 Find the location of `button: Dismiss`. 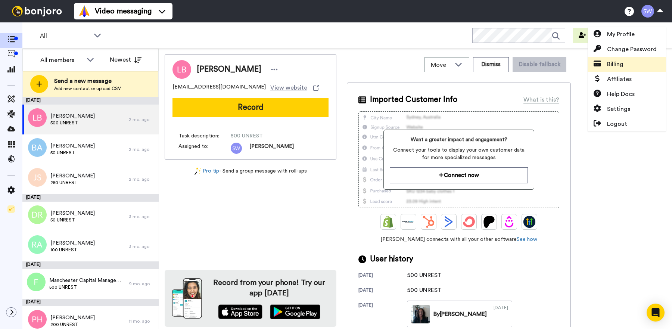

button: Dismiss is located at coordinates (491, 65).